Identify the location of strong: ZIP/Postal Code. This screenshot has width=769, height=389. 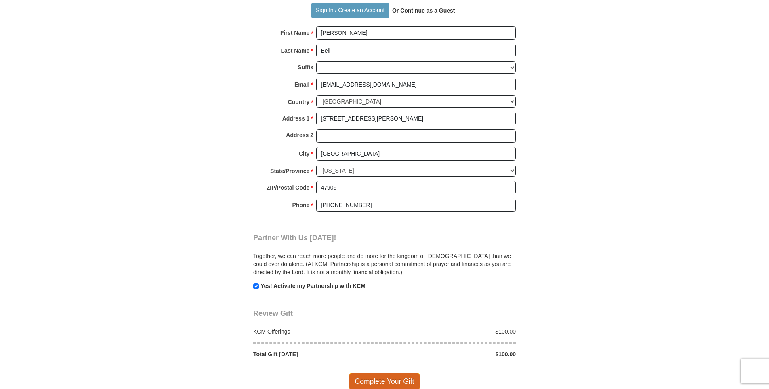
(288, 188).